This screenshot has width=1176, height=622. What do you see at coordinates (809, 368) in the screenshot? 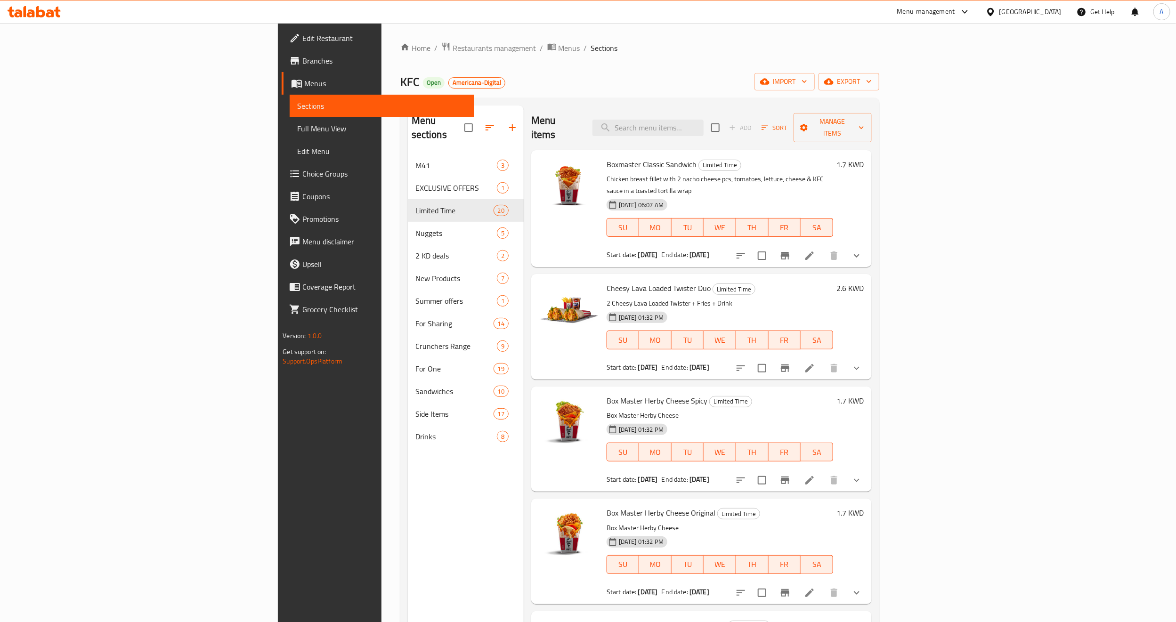
I see `a: Edit menu item` at bounding box center [809, 368].